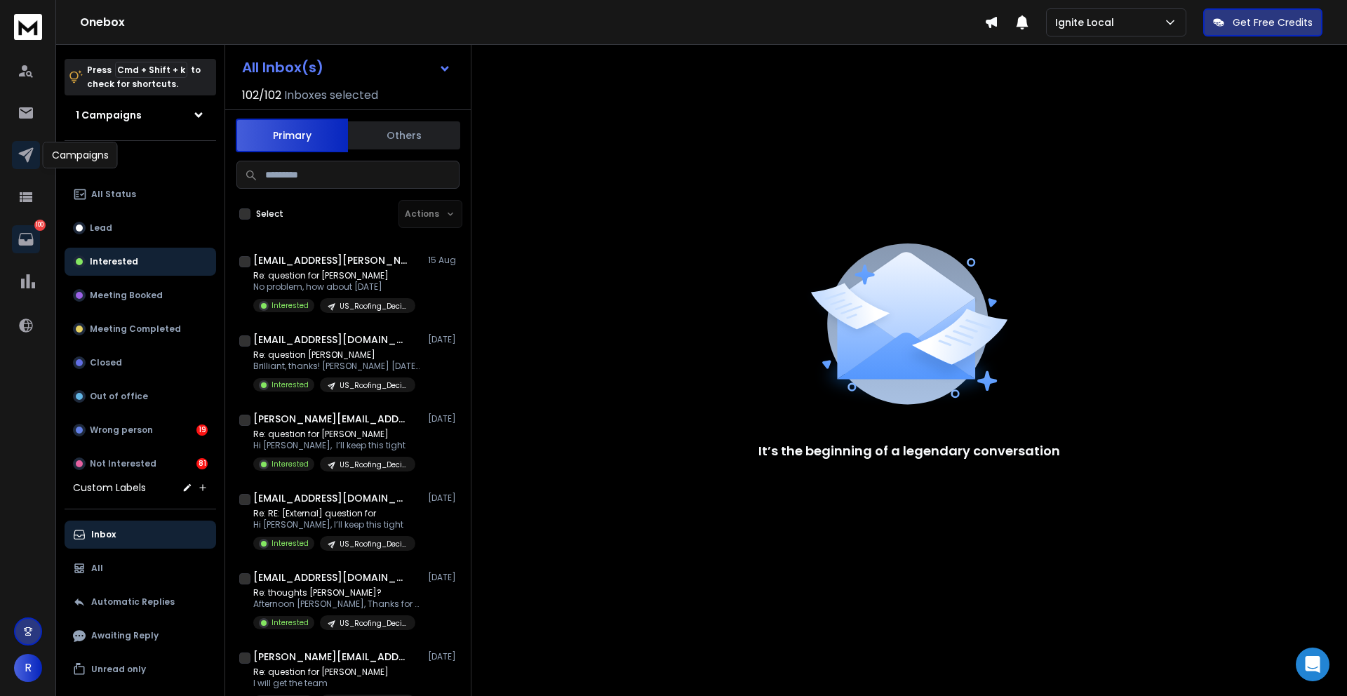  I want to click on p: All, so click(97, 568).